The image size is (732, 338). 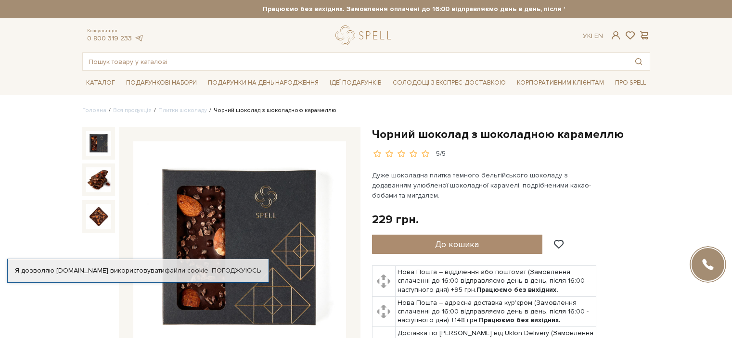 I want to click on li: Чорний шоколад з шоколадною карамеллю, so click(x=271, y=111).